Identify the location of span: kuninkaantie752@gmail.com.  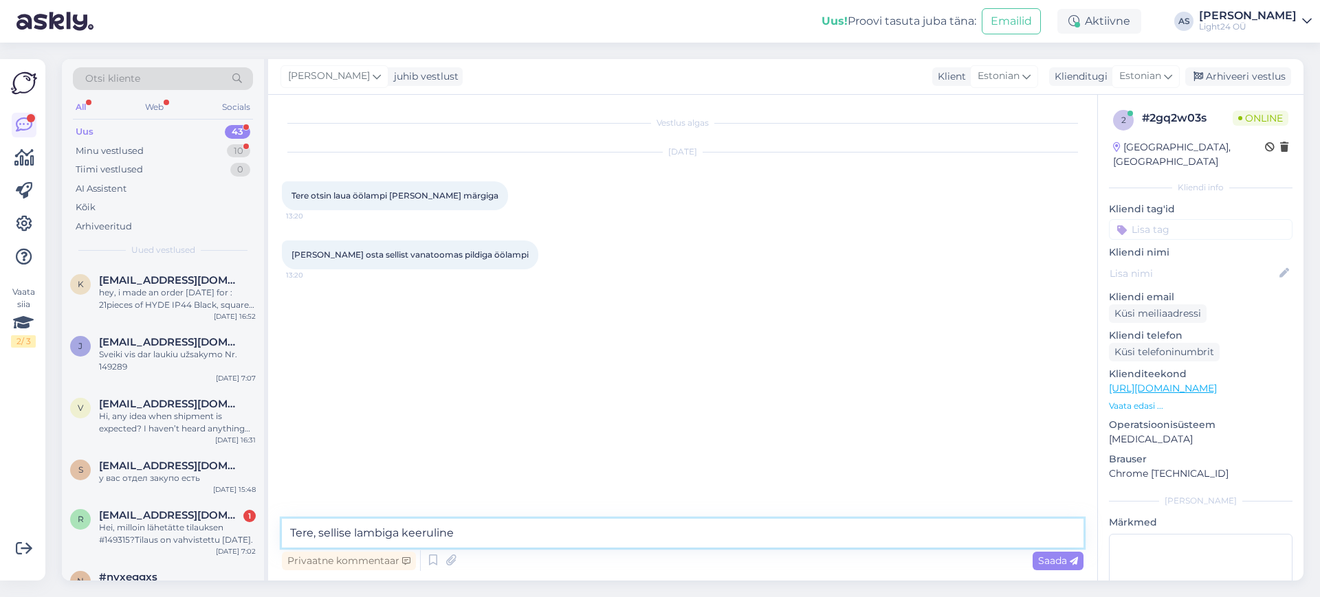
(171, 281).